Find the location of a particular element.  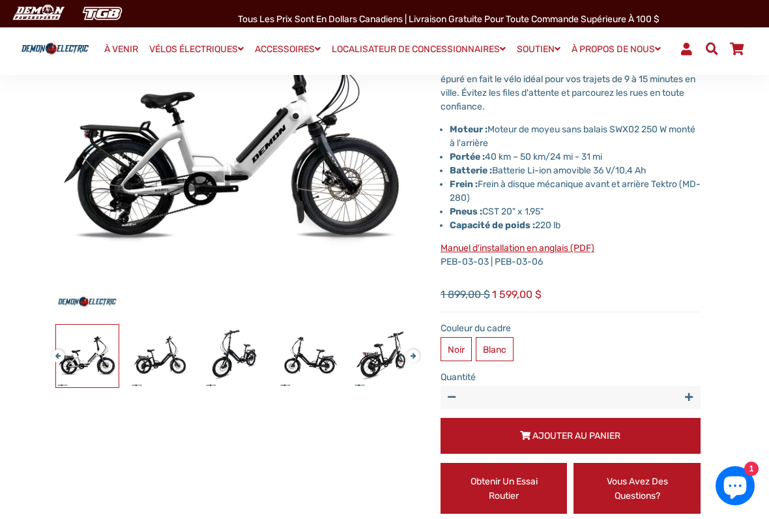

font: Frein à disque mécanique avant et arrière Tektro (MD-280) is located at coordinates (575, 191).